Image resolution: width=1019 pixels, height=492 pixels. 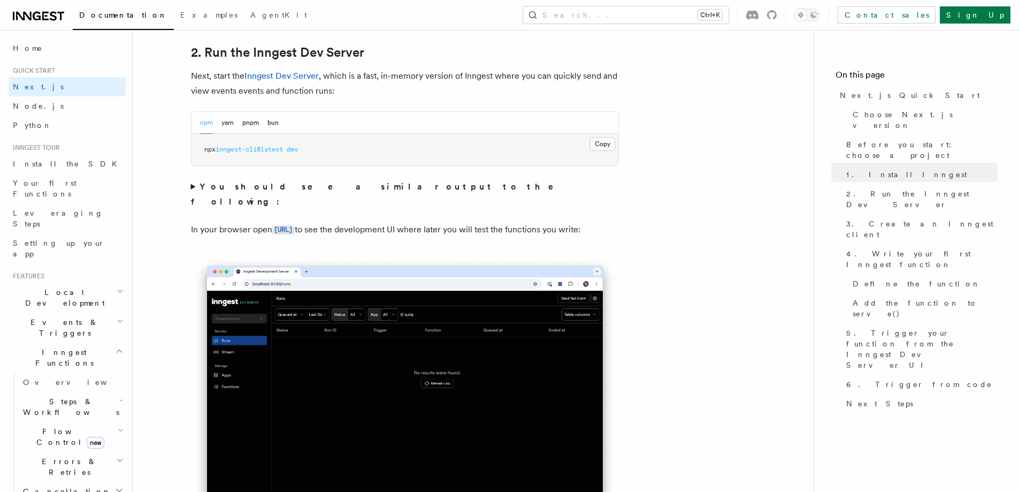 I want to click on a: Your first Functions, so click(x=67, y=188).